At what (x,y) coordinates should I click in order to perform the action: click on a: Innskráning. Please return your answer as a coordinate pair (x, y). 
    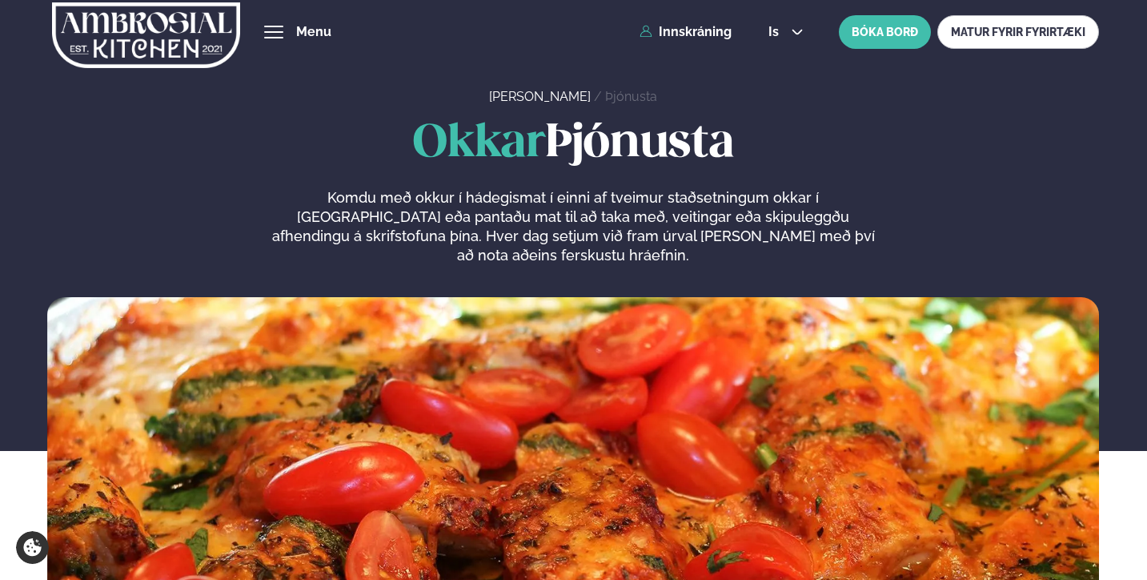
    Looking at the image, I should click on (685, 32).